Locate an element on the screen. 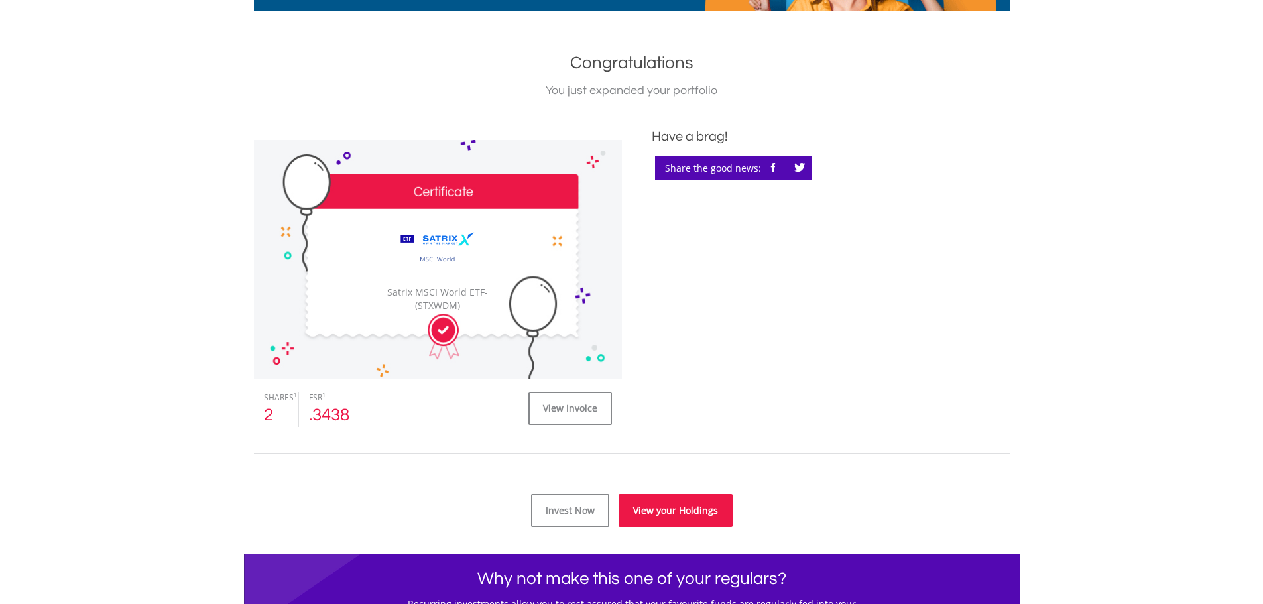  a: Invest Now is located at coordinates (570, 510).